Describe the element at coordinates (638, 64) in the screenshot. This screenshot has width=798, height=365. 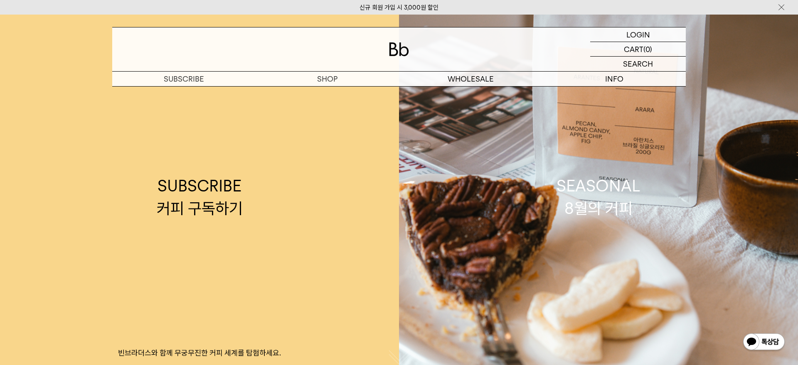
I see `p: SEARCH` at that location.